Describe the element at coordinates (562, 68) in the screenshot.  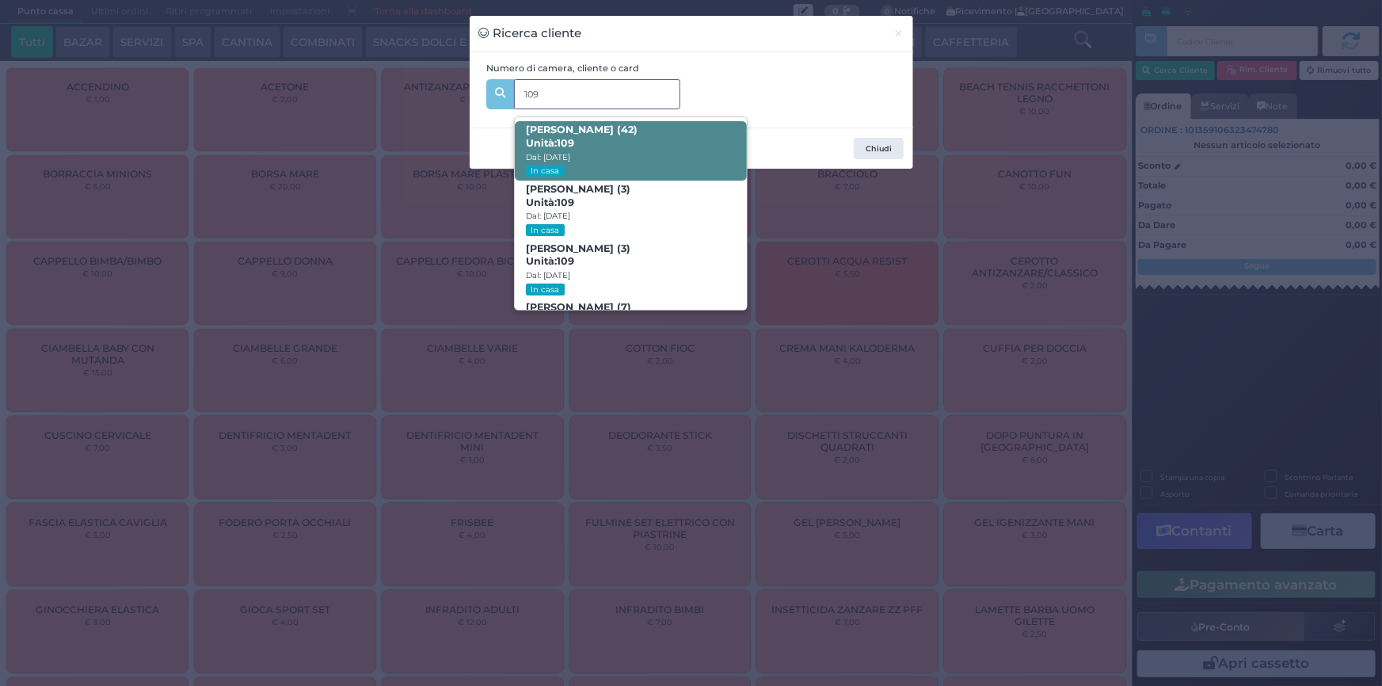
I see `label: Numero di camera, cliente o card` at that location.